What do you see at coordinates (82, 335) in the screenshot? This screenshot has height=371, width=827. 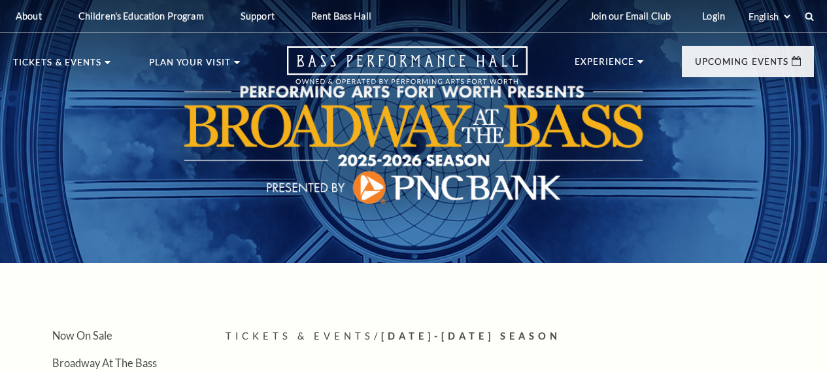 I see `a: Now On Sale` at bounding box center [82, 335].